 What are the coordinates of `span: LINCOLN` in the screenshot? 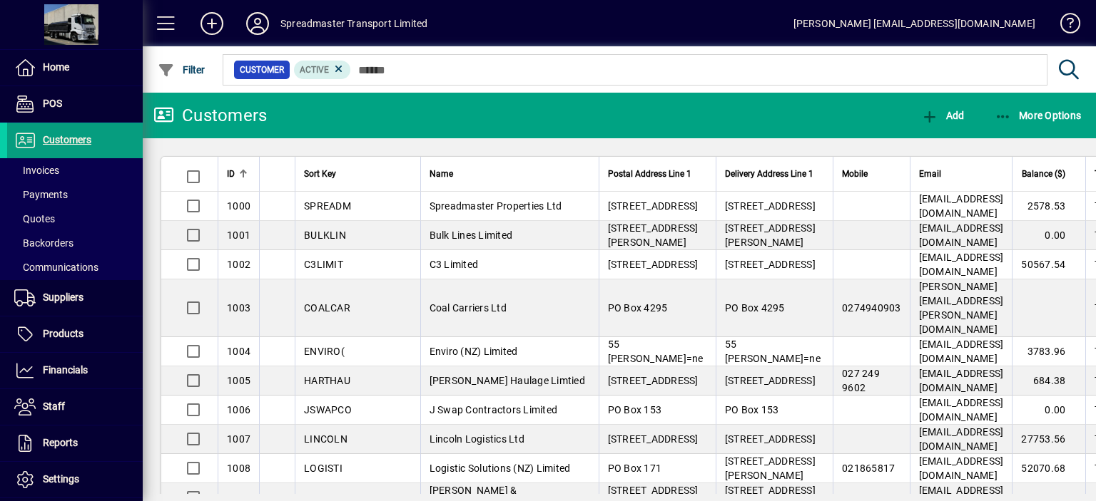 It's located at (325, 439).